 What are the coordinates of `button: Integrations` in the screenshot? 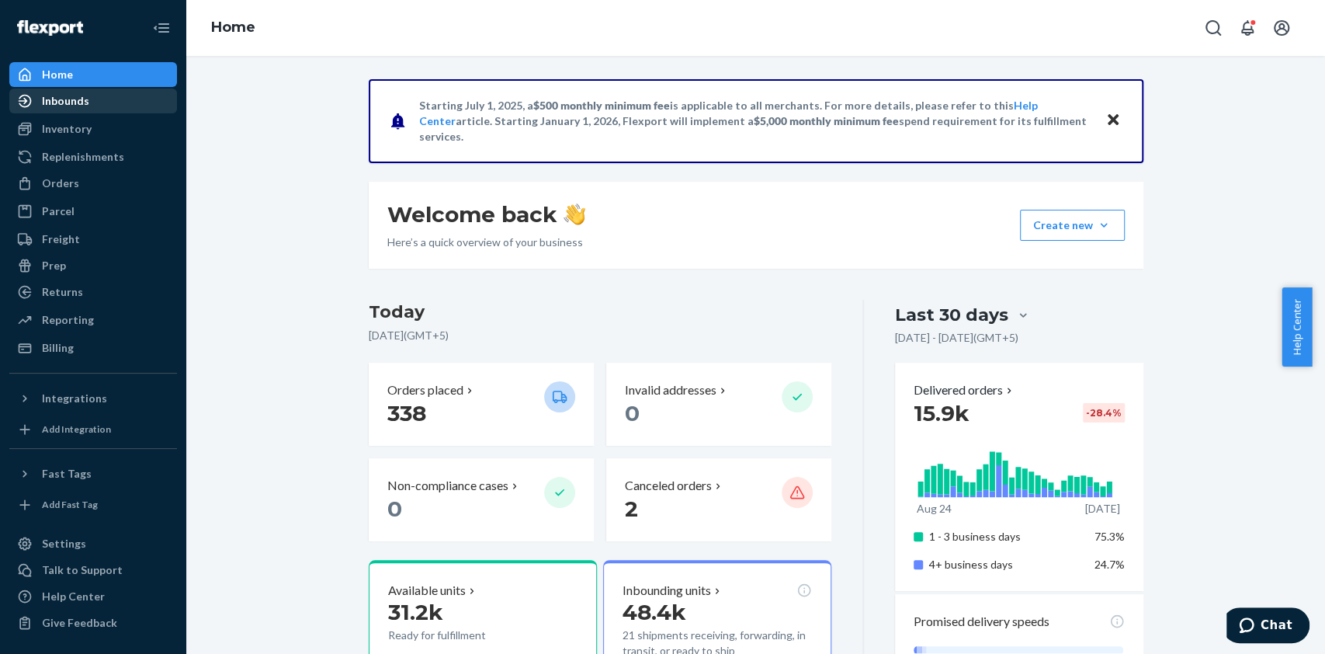 It's located at (93, 398).